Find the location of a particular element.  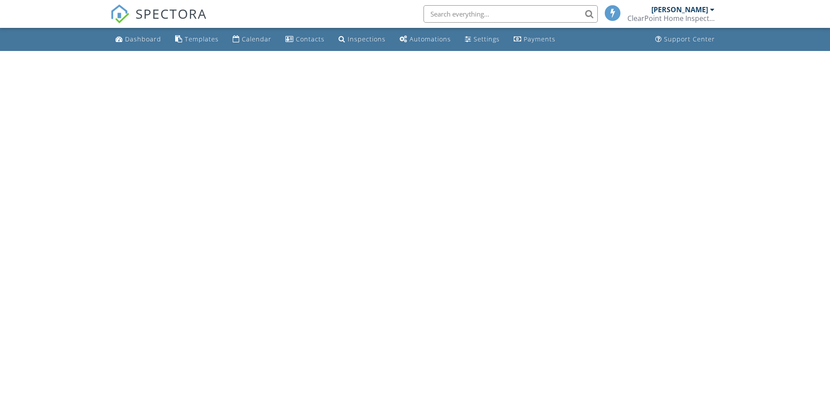

a: Settings is located at coordinates (482, 39).